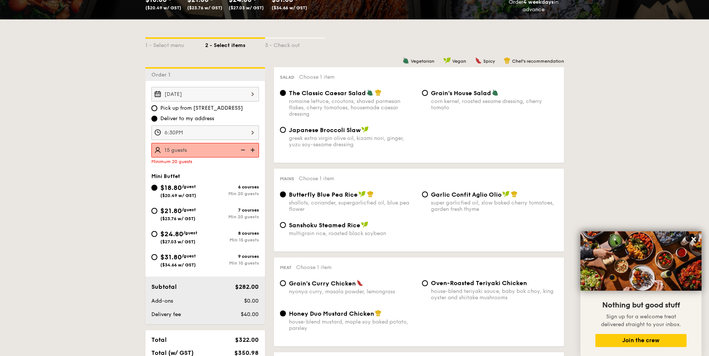 The image size is (709, 356). Describe the element at coordinates (538, 61) in the screenshot. I see `span: Chef's recommendation` at that location.